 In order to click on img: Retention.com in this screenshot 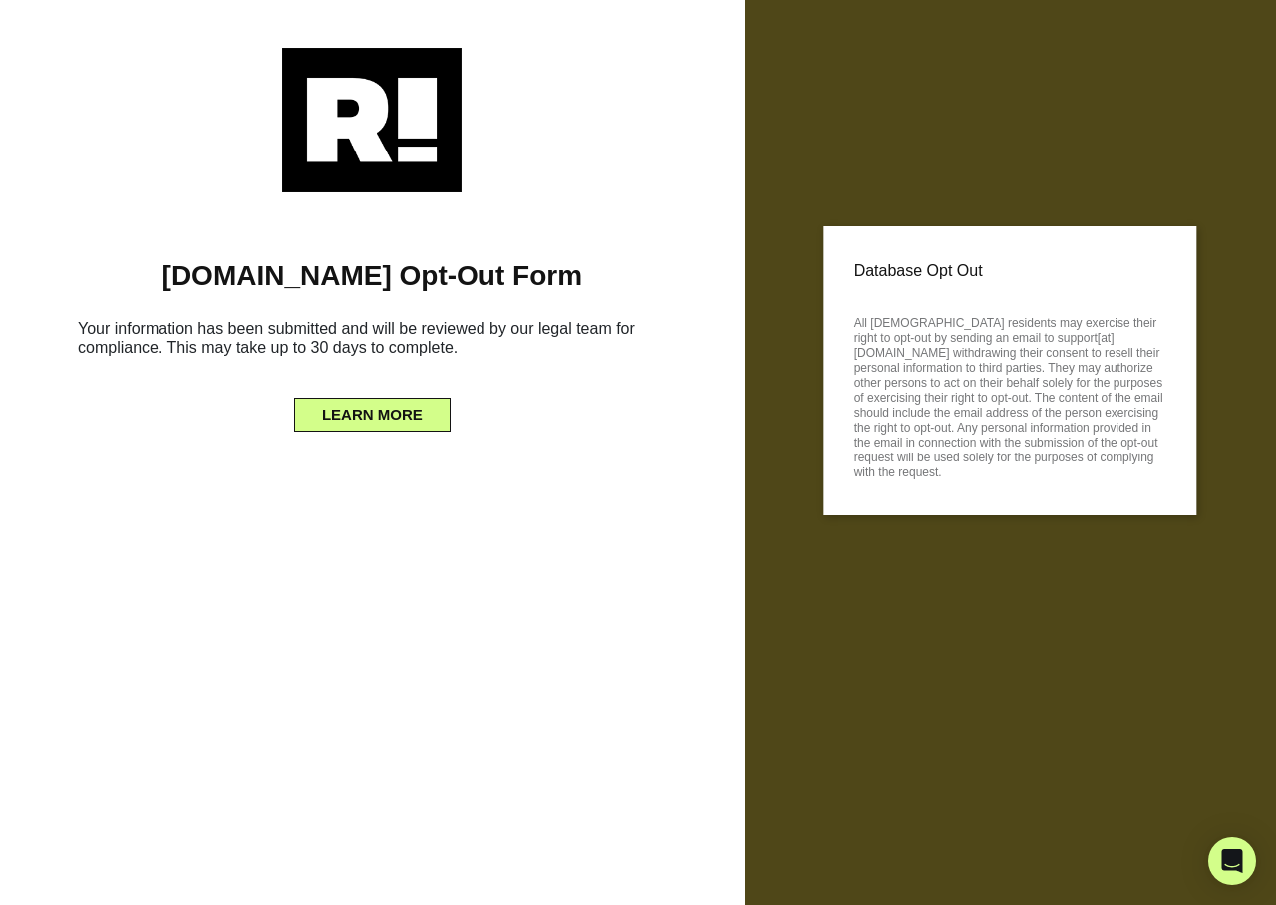, I will do `click(372, 120)`.